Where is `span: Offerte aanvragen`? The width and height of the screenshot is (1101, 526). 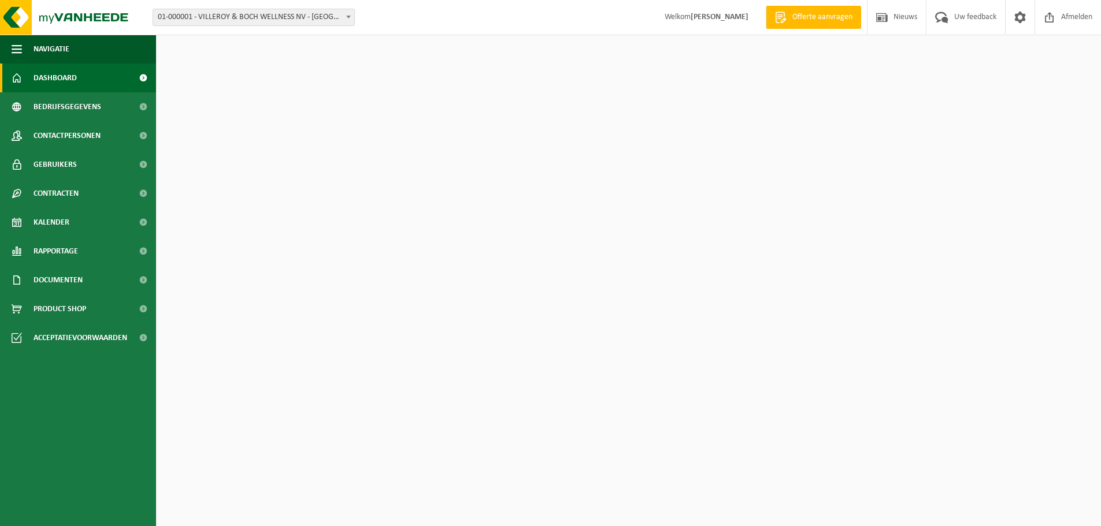
span: Offerte aanvragen is located at coordinates (822, 17).